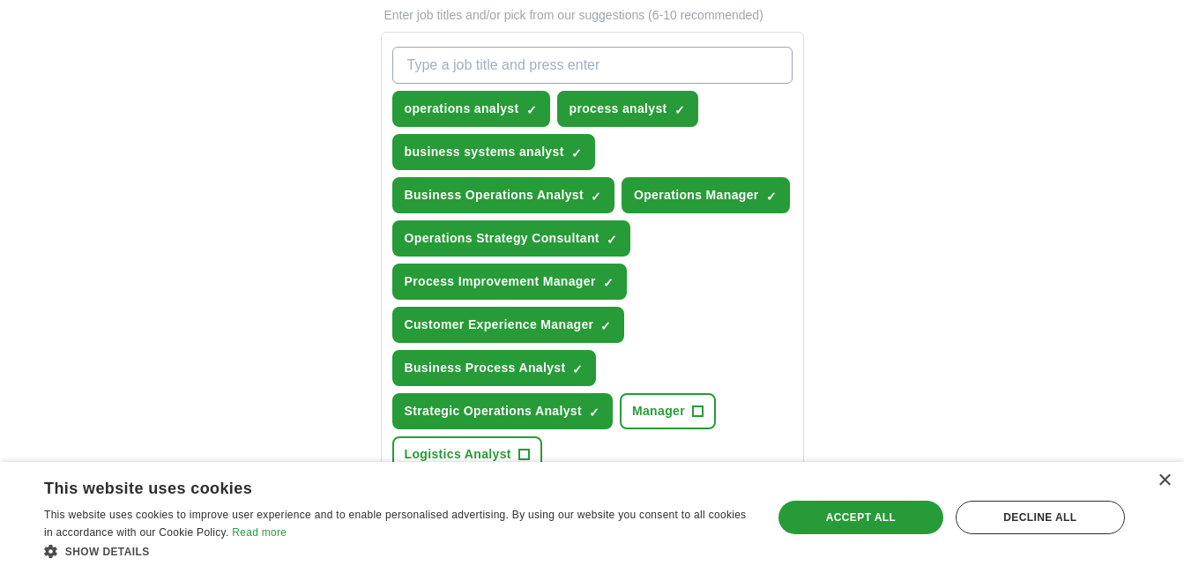 The height and width of the screenshot is (573, 1184). I want to click on button: Operations Manager✓, so click(705, 195).